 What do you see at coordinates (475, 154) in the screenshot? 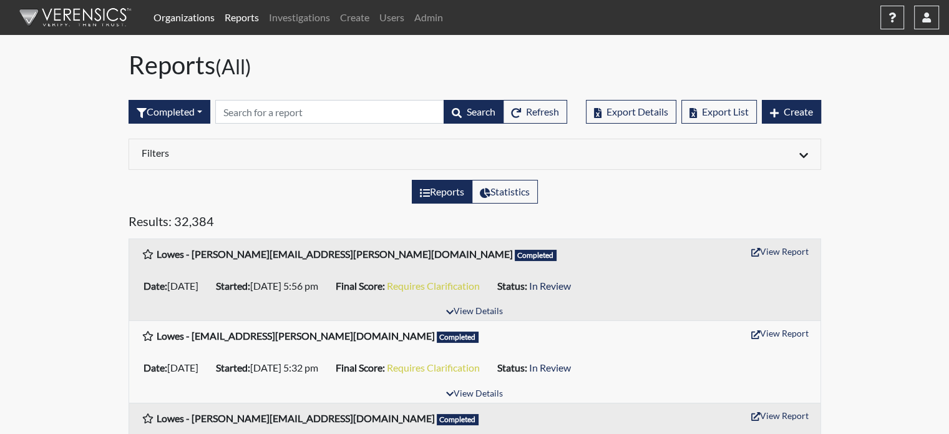
I see `div: Click to expand/collapse filters` at bounding box center [475, 154].